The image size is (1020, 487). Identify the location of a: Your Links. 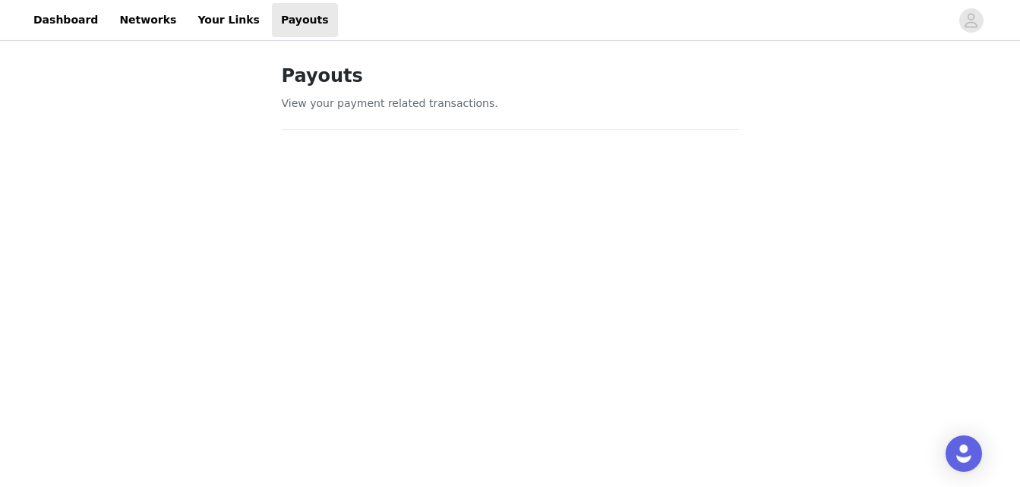
(229, 20).